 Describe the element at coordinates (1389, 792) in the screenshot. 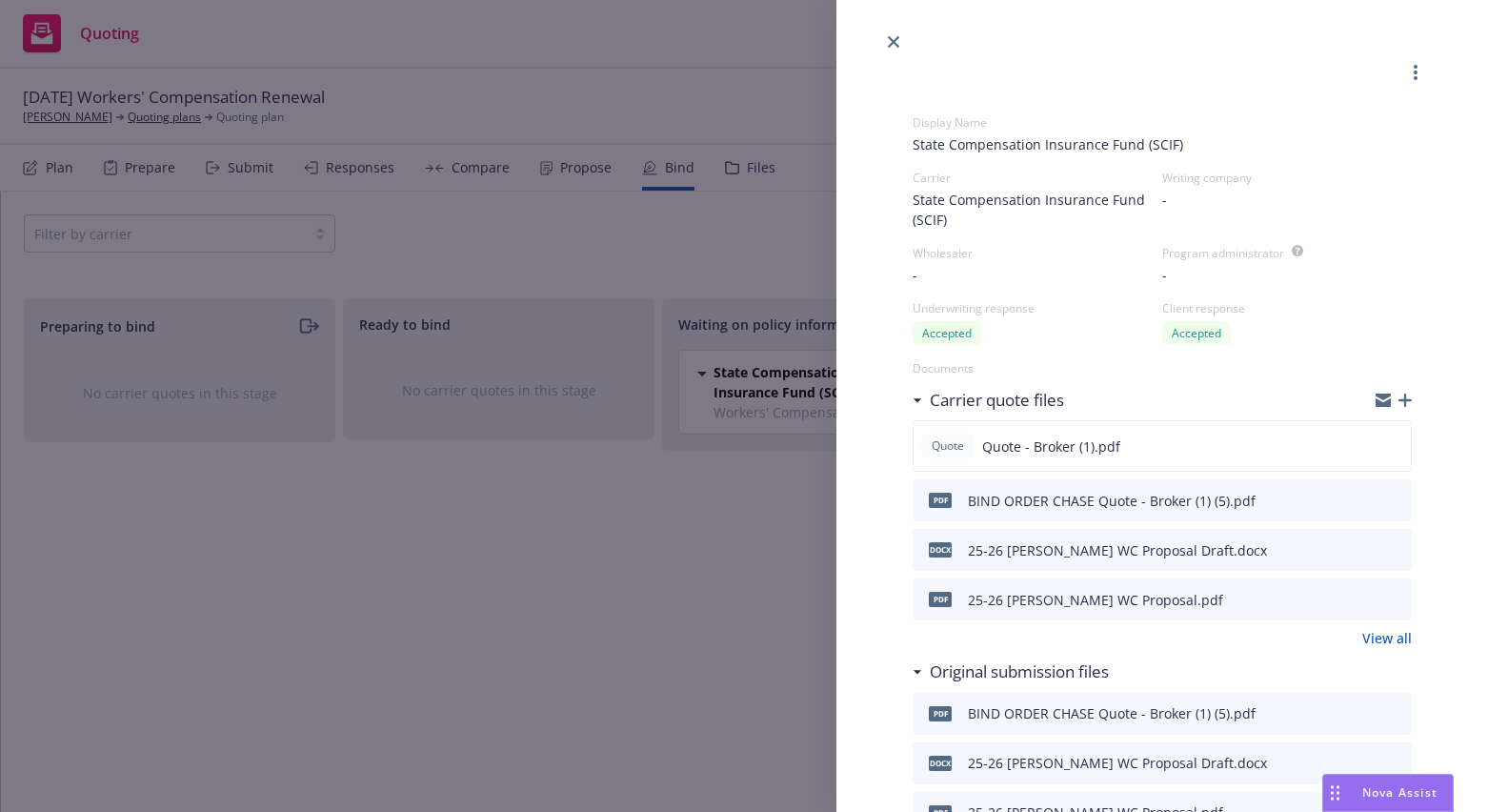

I see `button: Nova Assist` at that location.